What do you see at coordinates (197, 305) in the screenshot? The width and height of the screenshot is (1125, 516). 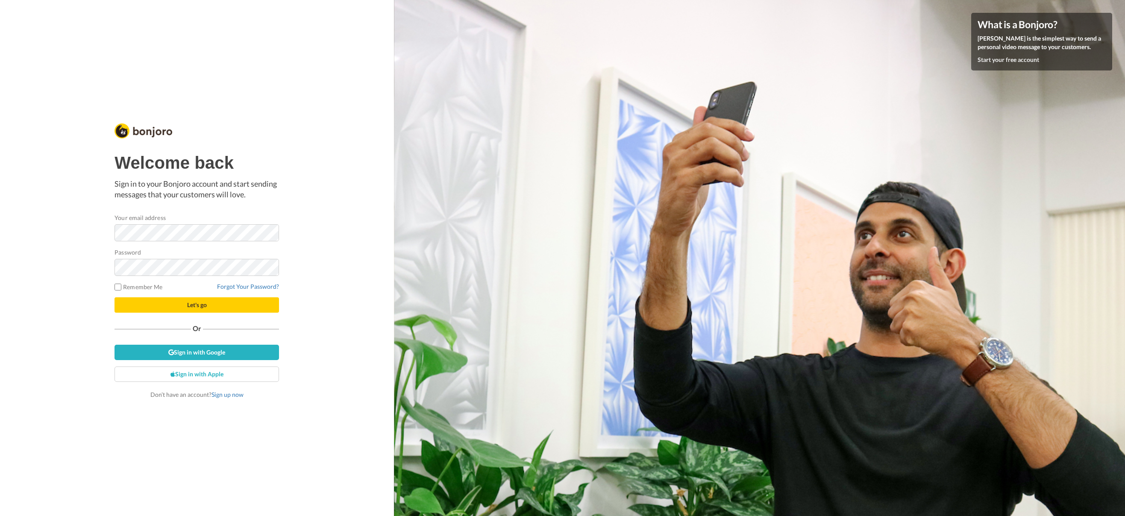 I see `span: Let's go` at bounding box center [197, 305].